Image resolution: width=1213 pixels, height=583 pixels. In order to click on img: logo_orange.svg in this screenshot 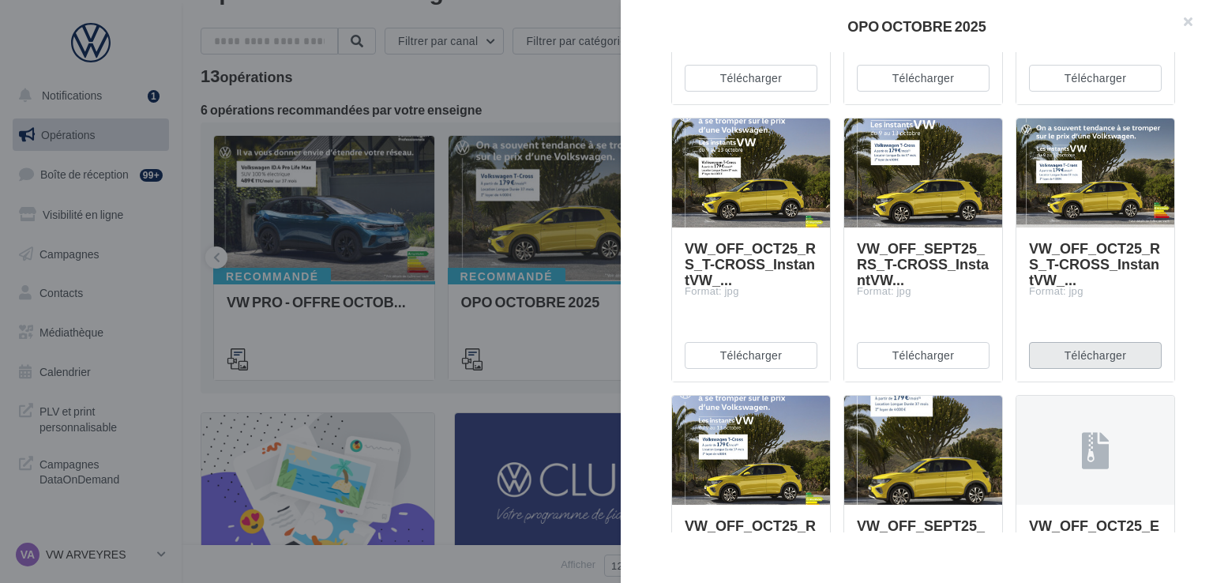, I will do `click(32, 32)`.